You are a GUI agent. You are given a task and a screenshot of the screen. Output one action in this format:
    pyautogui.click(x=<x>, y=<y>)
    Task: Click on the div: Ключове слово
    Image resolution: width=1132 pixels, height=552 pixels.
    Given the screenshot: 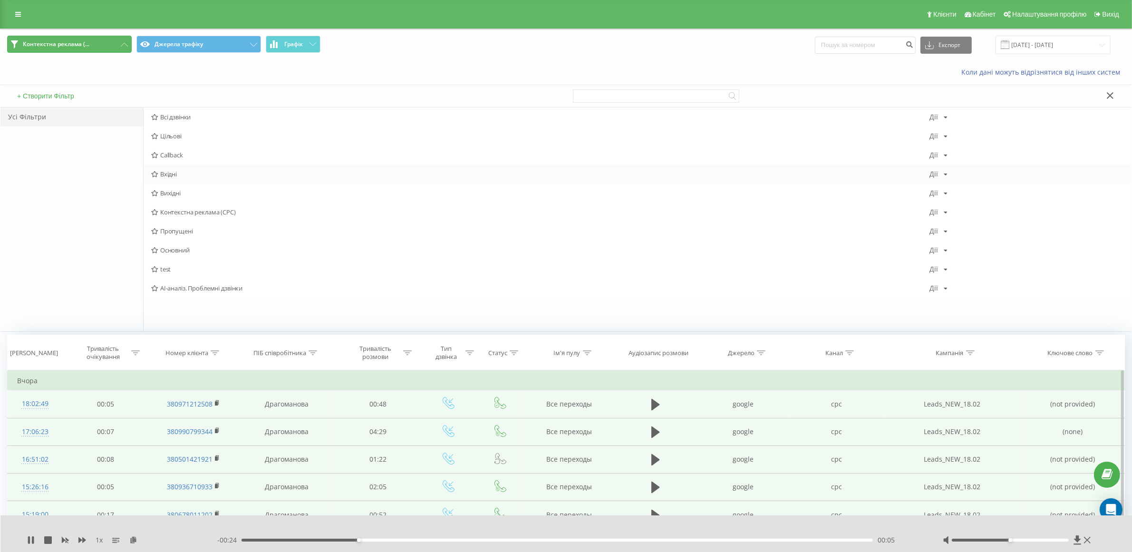 What is the action you would take?
    pyautogui.click(x=1070, y=353)
    